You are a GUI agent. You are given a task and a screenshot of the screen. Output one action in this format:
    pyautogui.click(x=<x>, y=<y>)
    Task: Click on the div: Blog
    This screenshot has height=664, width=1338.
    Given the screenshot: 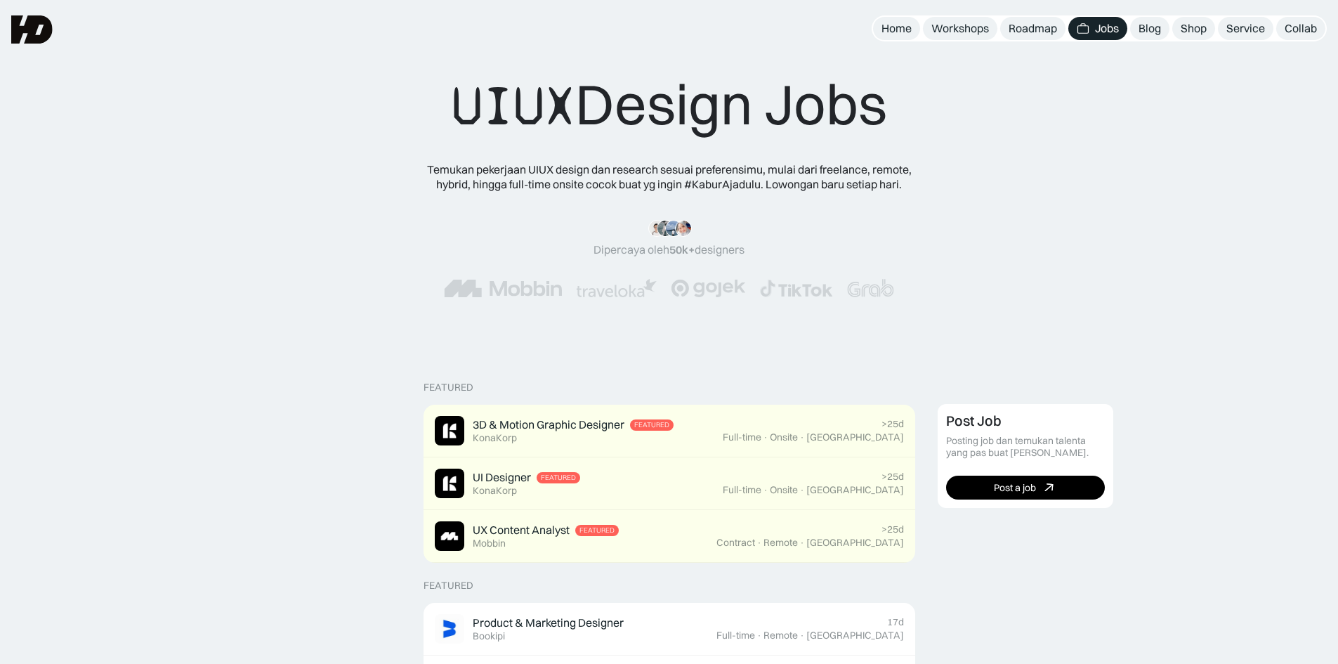 What is the action you would take?
    pyautogui.click(x=1150, y=28)
    